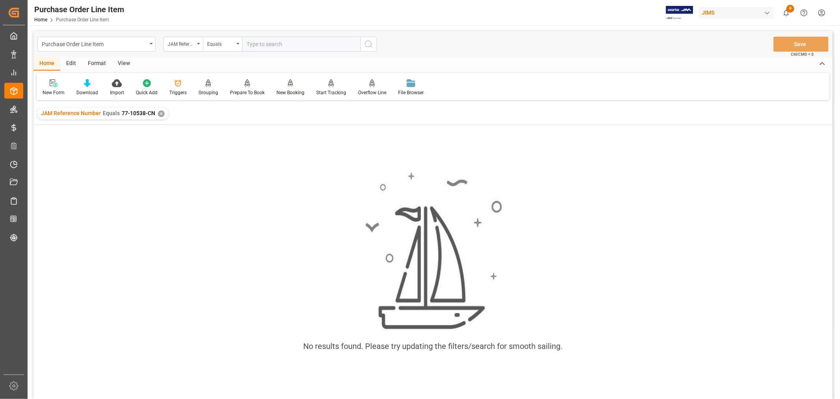 The image size is (840, 399). Describe the element at coordinates (738, 13) in the screenshot. I see `button: JIMS` at that location.